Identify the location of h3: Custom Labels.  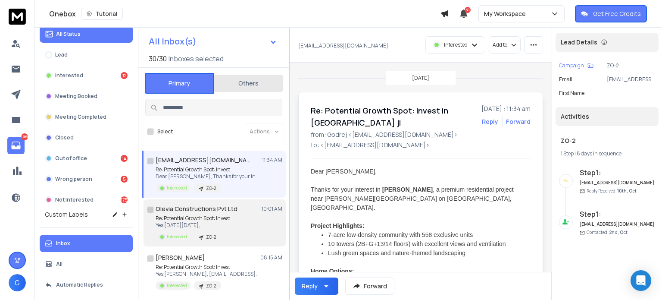
(66, 214).